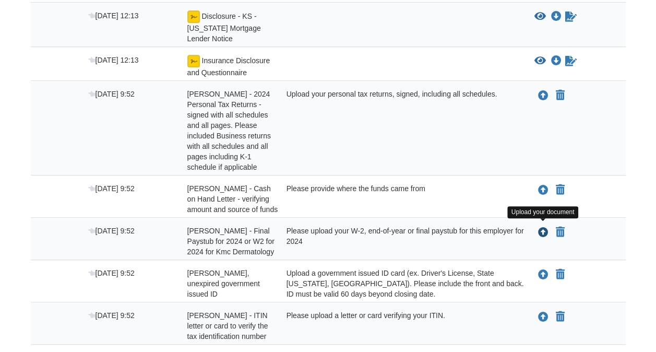 This screenshot has height=352, width=656. Describe the element at coordinates (556, 17) in the screenshot. I see `a: Download Disclosure - KS - Kansas Mortgage Lender Notice` at that location.